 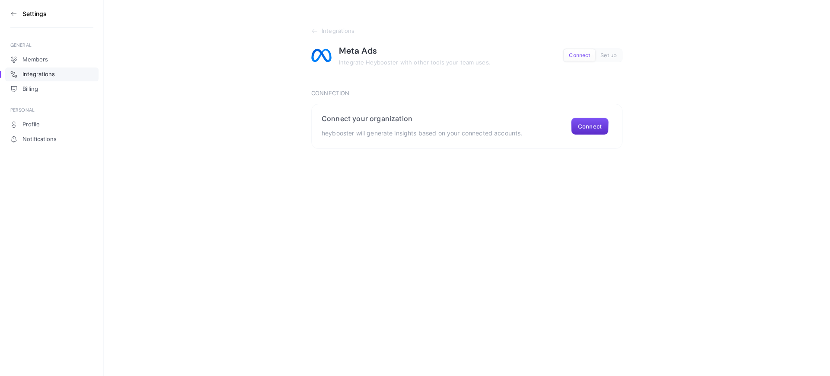 What do you see at coordinates (52, 110) in the screenshot?
I see `div: PERSONAL` at bounding box center [52, 110].